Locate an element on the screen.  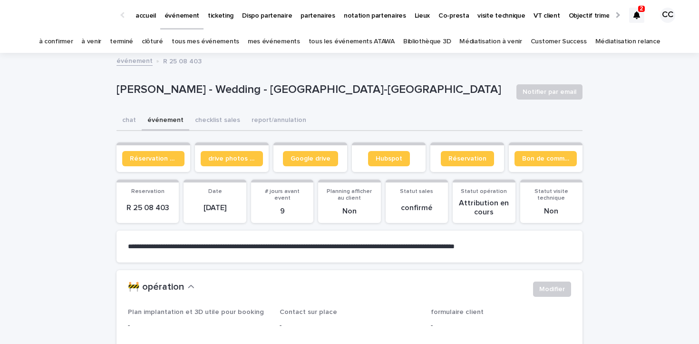
a: à confirmer is located at coordinates (56, 41).